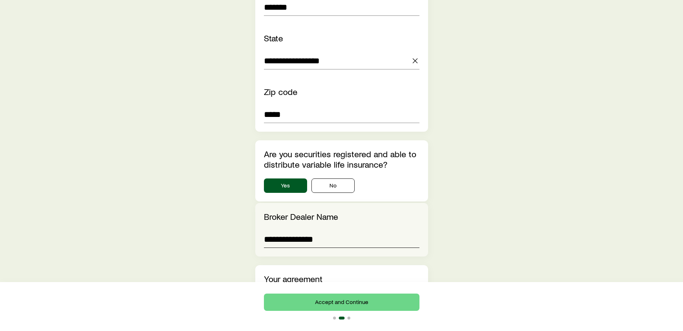 The image size is (683, 331). I want to click on button: Accept and Continue, so click(341, 302).